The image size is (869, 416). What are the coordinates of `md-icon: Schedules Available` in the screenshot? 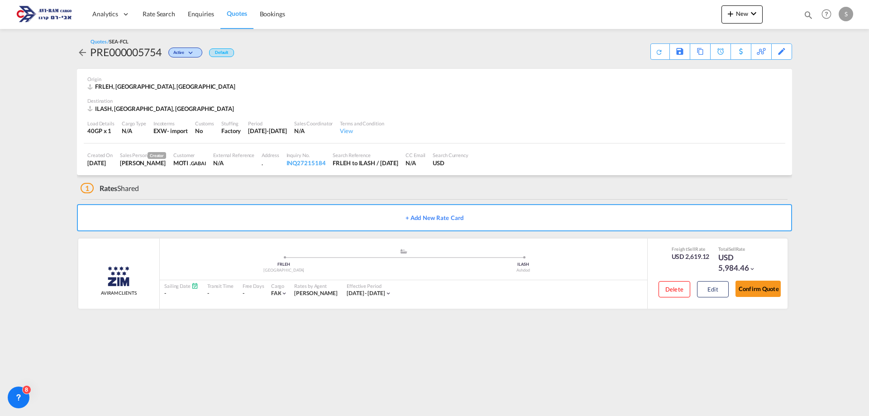 It's located at (195, 285).